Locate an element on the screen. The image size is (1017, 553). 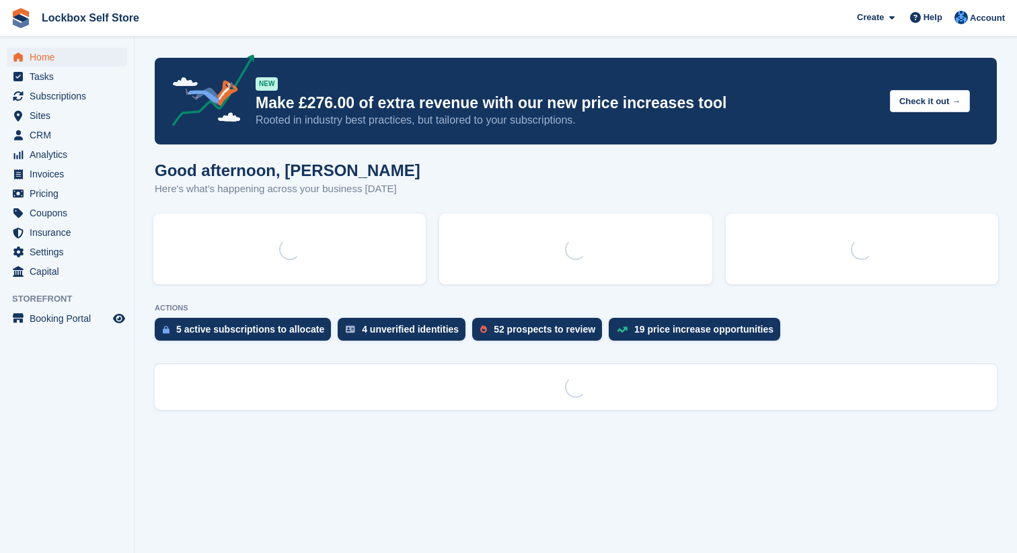
span: Storefront is located at coordinates (73, 299).